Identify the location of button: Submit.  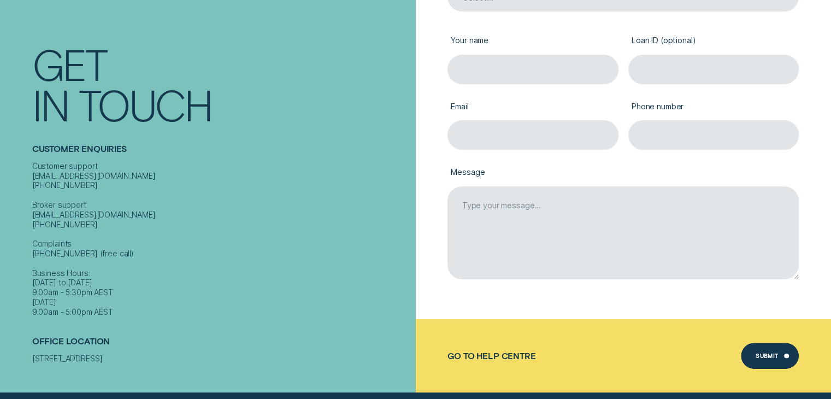
(770, 356).